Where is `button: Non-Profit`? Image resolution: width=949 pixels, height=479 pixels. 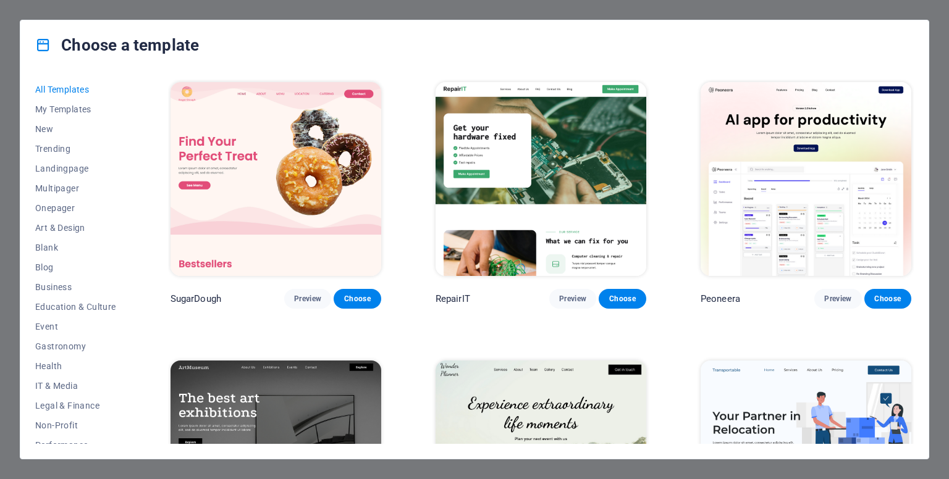
button: Non-Profit is located at coordinates (75, 426).